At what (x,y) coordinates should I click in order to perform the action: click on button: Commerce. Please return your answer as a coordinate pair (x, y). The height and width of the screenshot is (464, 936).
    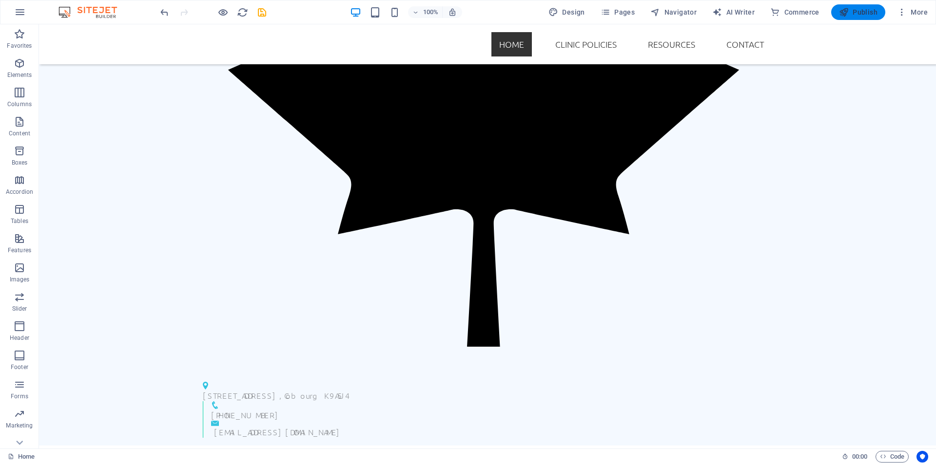
    Looking at the image, I should click on (794, 12).